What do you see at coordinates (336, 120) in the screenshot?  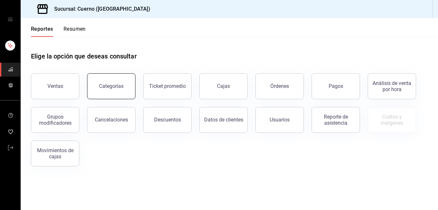 I see `div: Reporte de asistencia` at bounding box center [336, 120].